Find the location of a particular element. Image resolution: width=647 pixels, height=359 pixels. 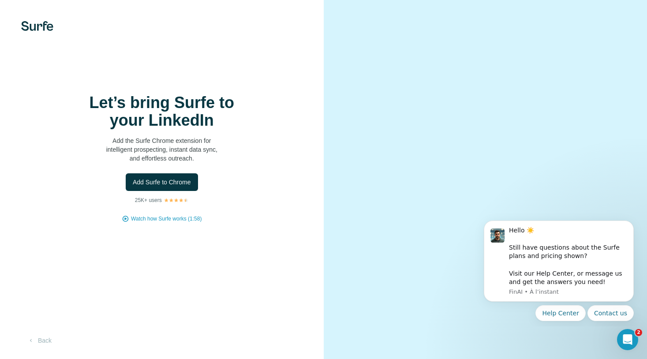

button: Watch how Surfe works (1:58) is located at coordinates (166, 219).